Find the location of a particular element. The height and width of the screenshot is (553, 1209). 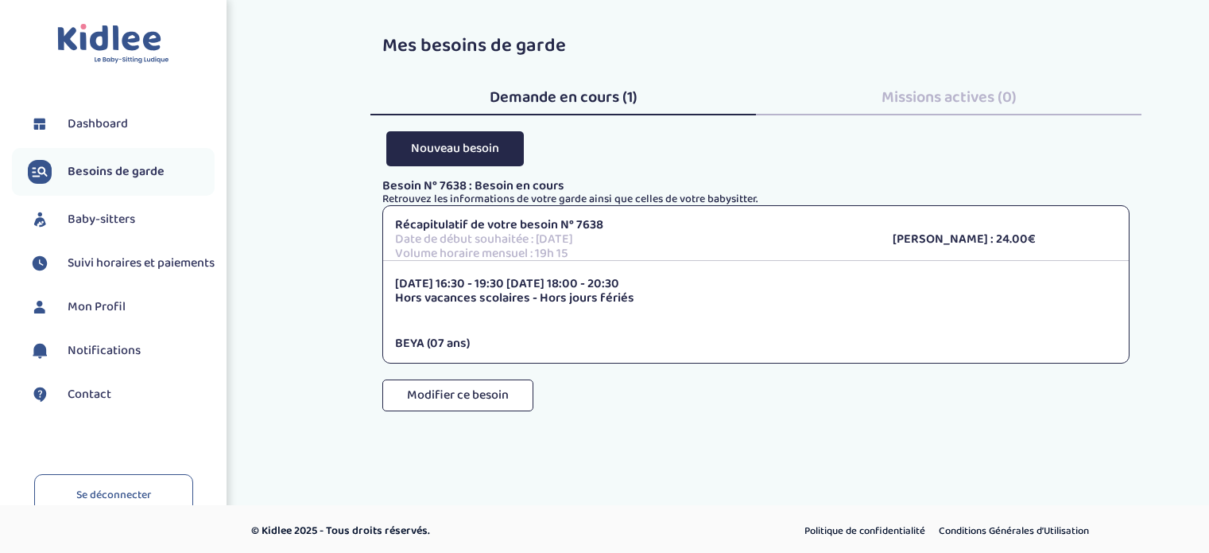

img: besoin.svg is located at coordinates (40, 172).